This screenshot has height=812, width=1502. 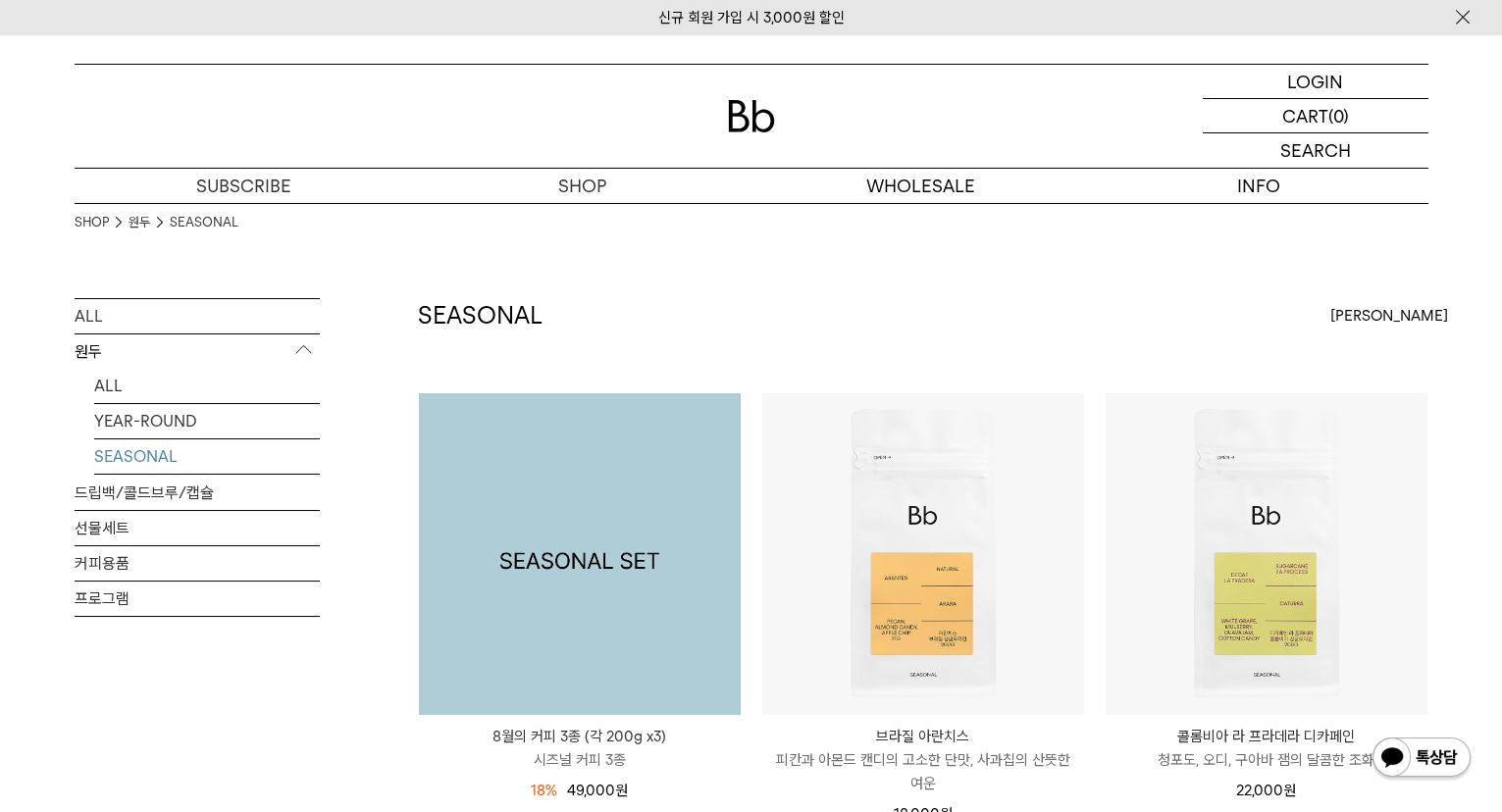 I want to click on a: SUBSCRIBE, so click(x=243, y=185).